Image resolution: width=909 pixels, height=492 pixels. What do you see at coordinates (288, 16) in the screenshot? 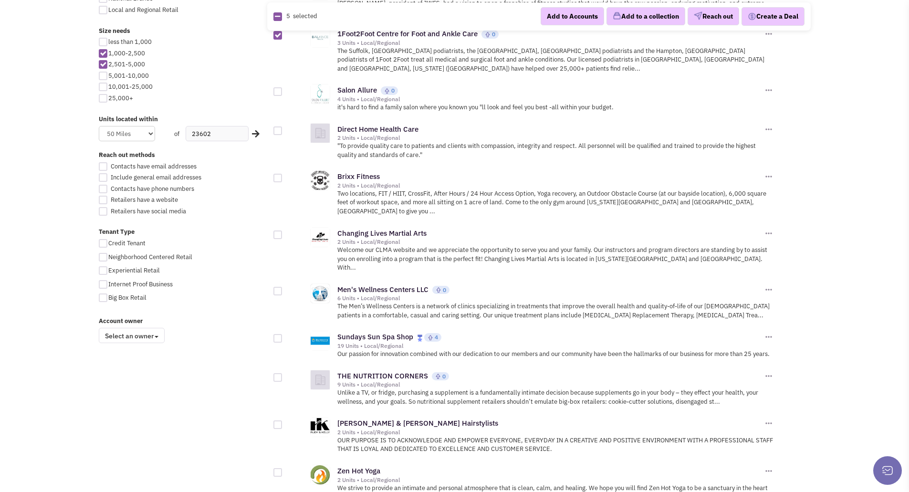
I see `span: 5` at bounding box center [288, 16].